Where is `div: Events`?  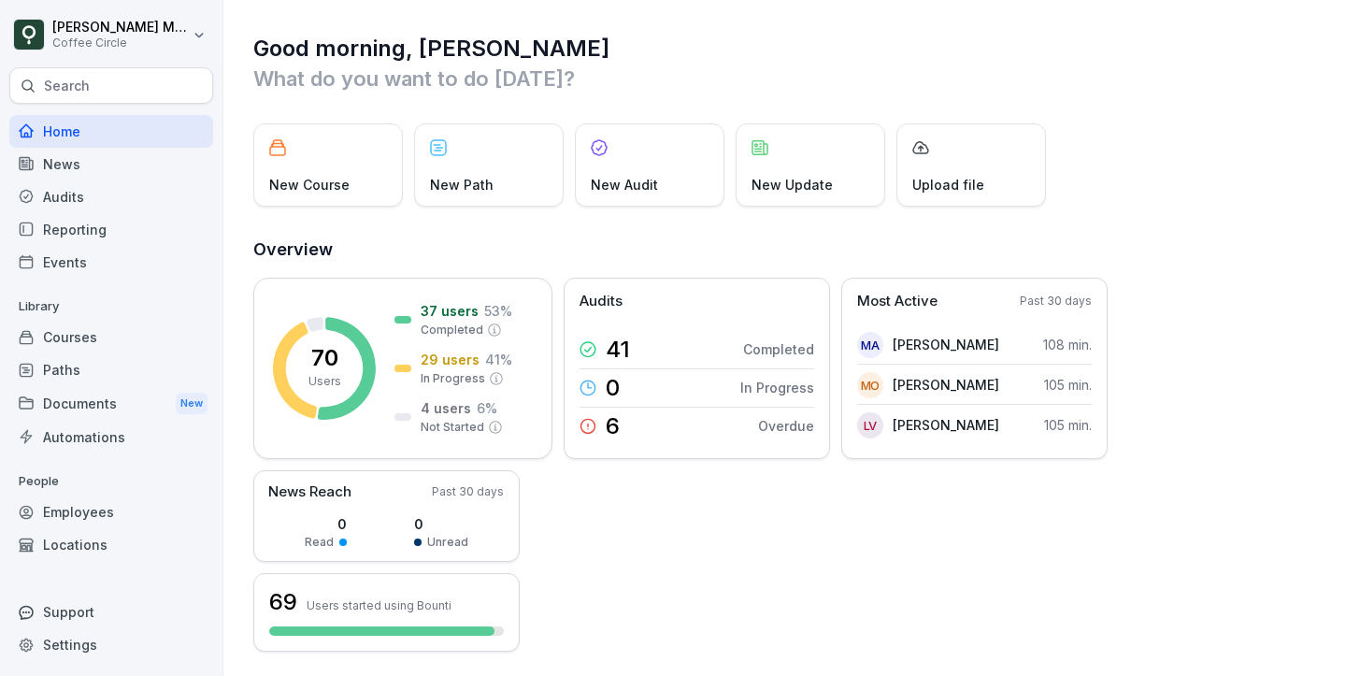 div: Events is located at coordinates (111, 262).